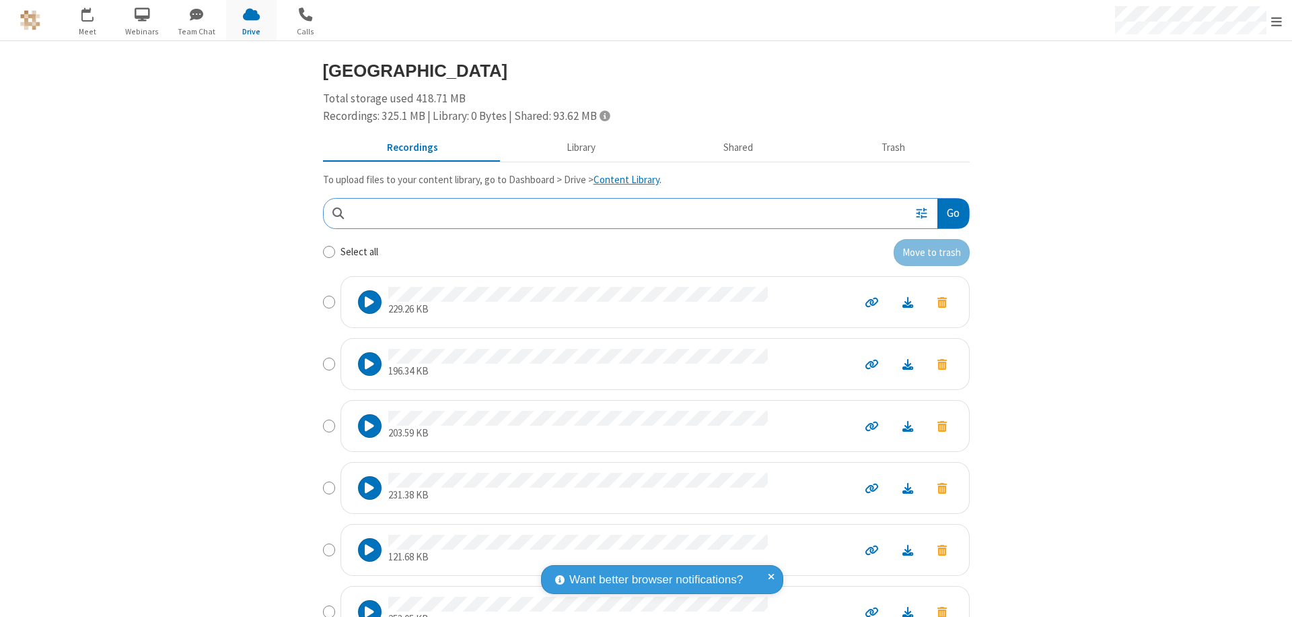 The width and height of the screenshot is (1292, 617). I want to click on p: 229.26 KB, so click(578, 309).